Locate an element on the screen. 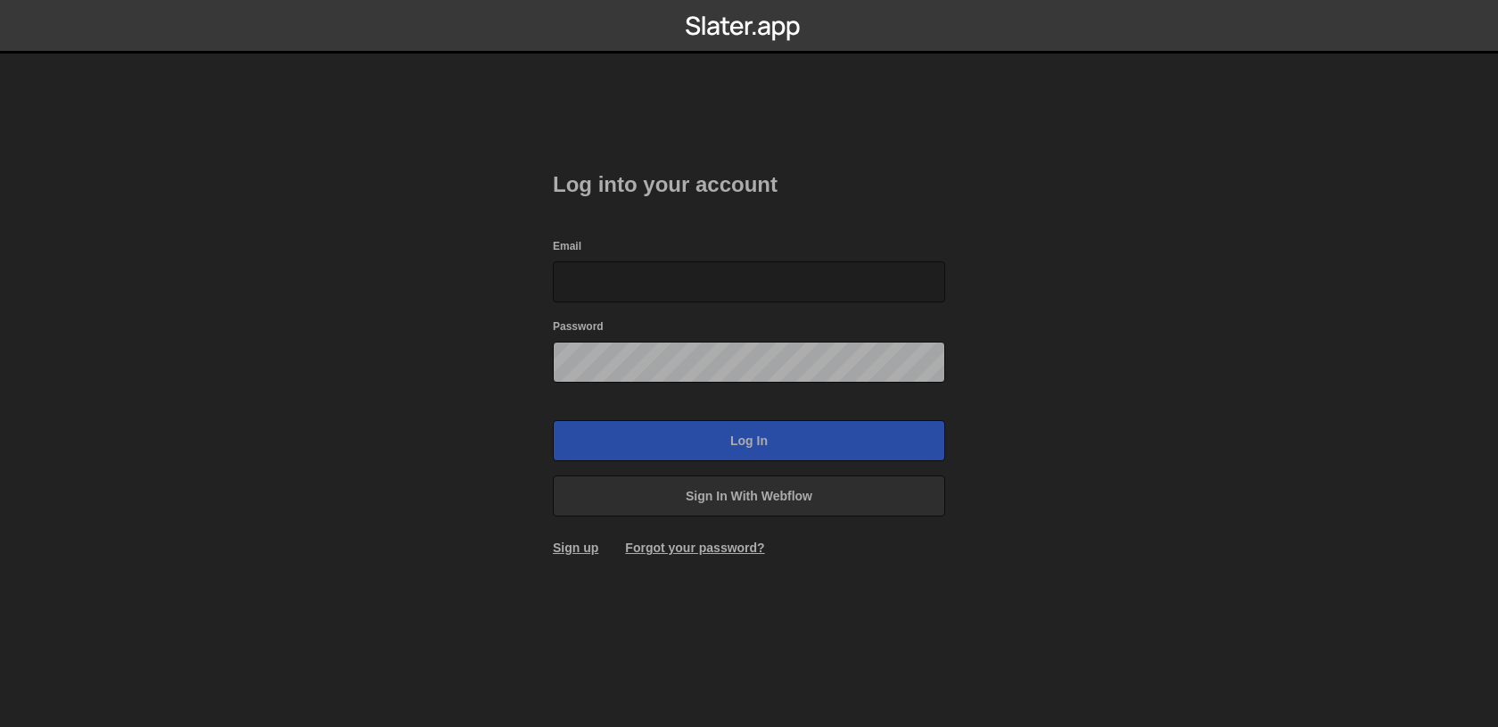  label: Email is located at coordinates (567, 246).